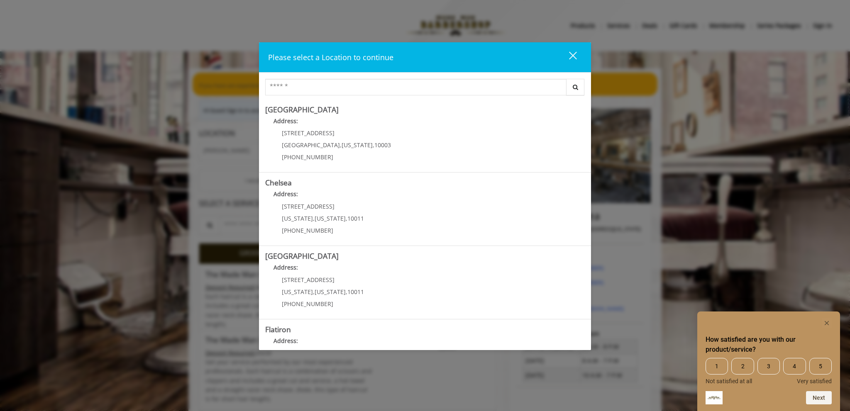 The height and width of the screenshot is (411, 850). What do you see at coordinates (769, 345) in the screenshot?
I see `h2: How satisfied are you with our product/service? Select an option from 1 to 5, with 1 being Not sa...` at bounding box center [769, 345].